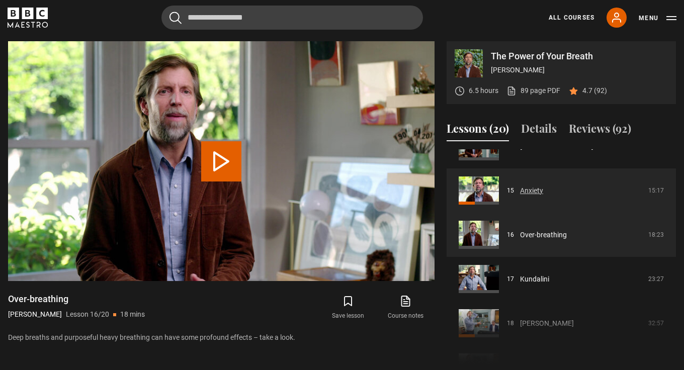  I want to click on input: Search, so click(292, 18).